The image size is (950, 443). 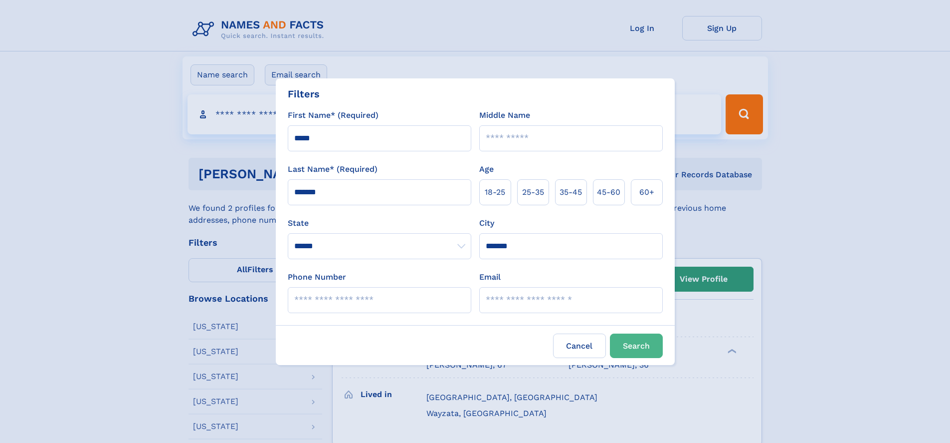 What do you see at coordinates (571, 192) in the screenshot?
I see `span: 35‑45` at bounding box center [571, 192].